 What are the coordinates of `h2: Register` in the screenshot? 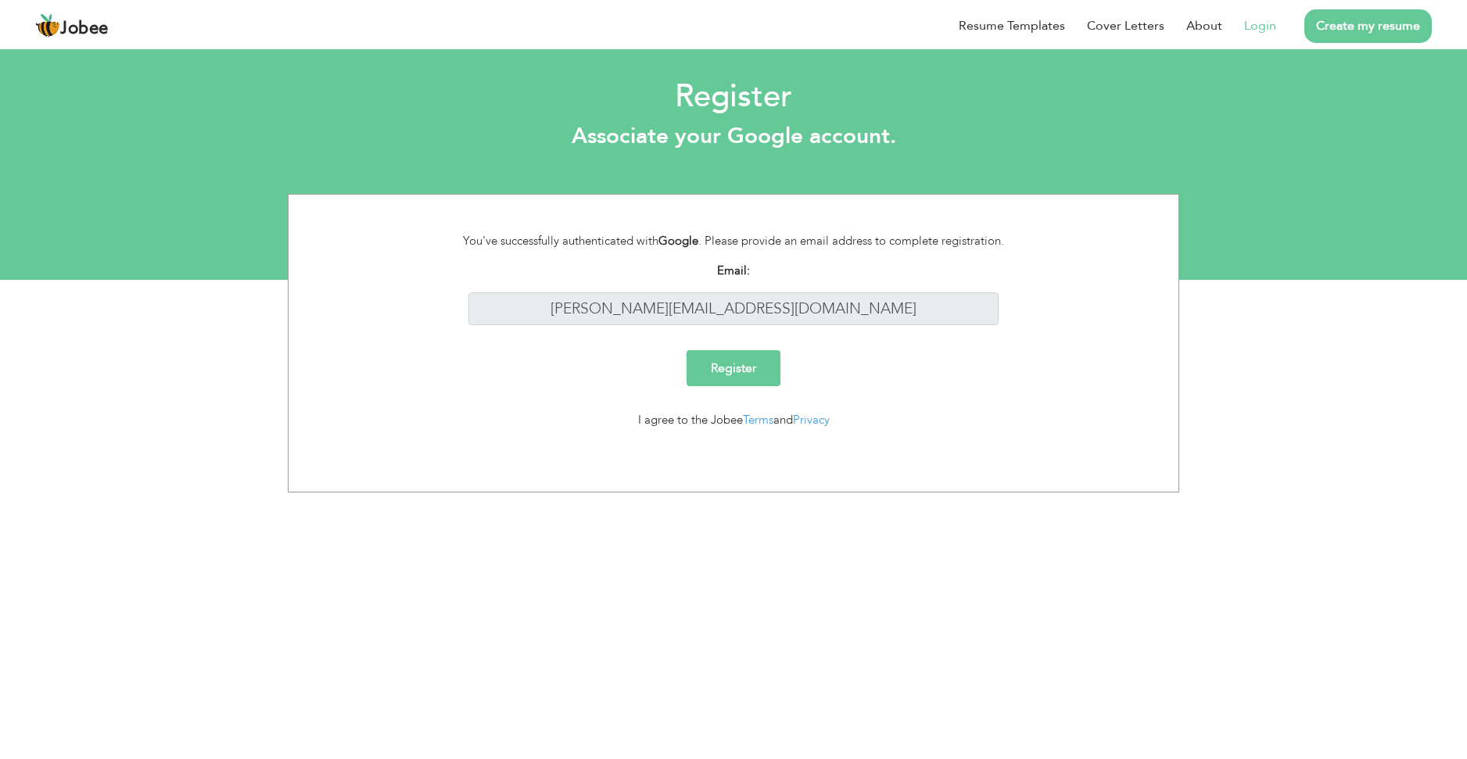 It's located at (734, 97).